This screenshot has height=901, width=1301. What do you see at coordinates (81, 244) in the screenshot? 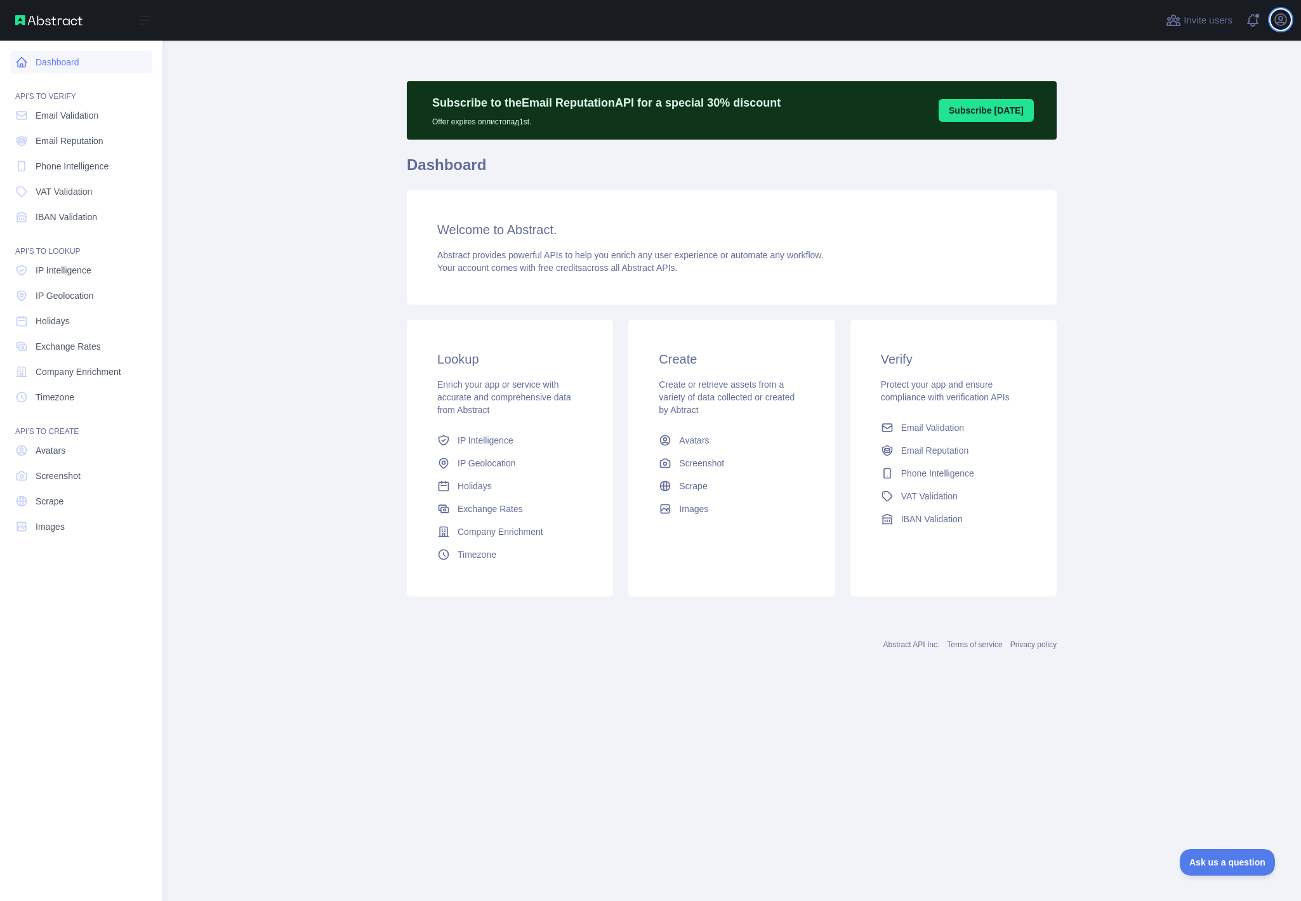
I see `div: API'S TO LOOKUP` at bounding box center [81, 244].